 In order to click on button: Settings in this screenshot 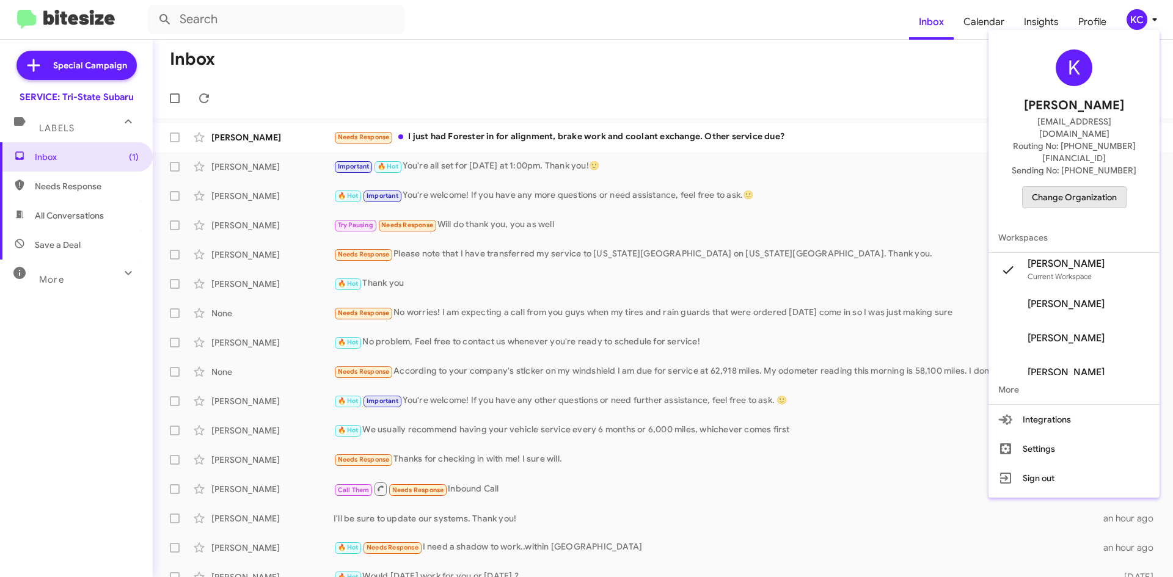, I will do `click(1074, 449)`.